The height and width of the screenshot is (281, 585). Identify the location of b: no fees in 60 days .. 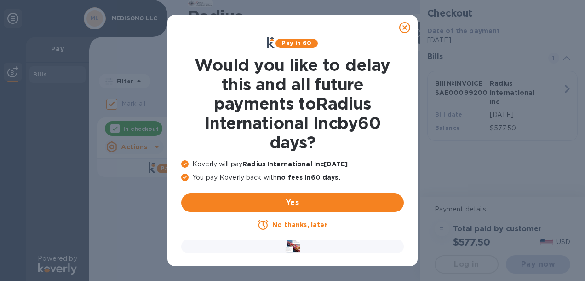
(308, 177).